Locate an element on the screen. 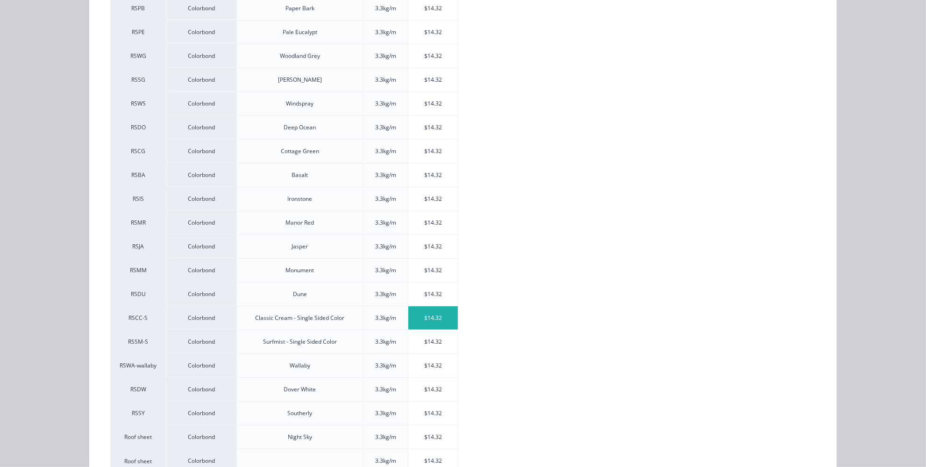 This screenshot has width=926, height=467. div: Surfmist - Single Sided Color is located at coordinates (300, 342).